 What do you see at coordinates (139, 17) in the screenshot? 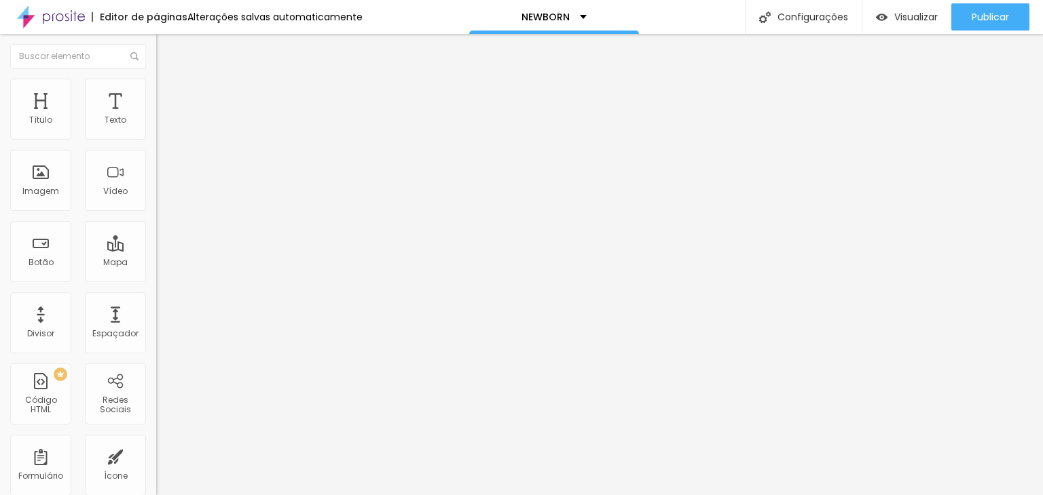
I see `div: Editor de páginas` at bounding box center [139, 17].